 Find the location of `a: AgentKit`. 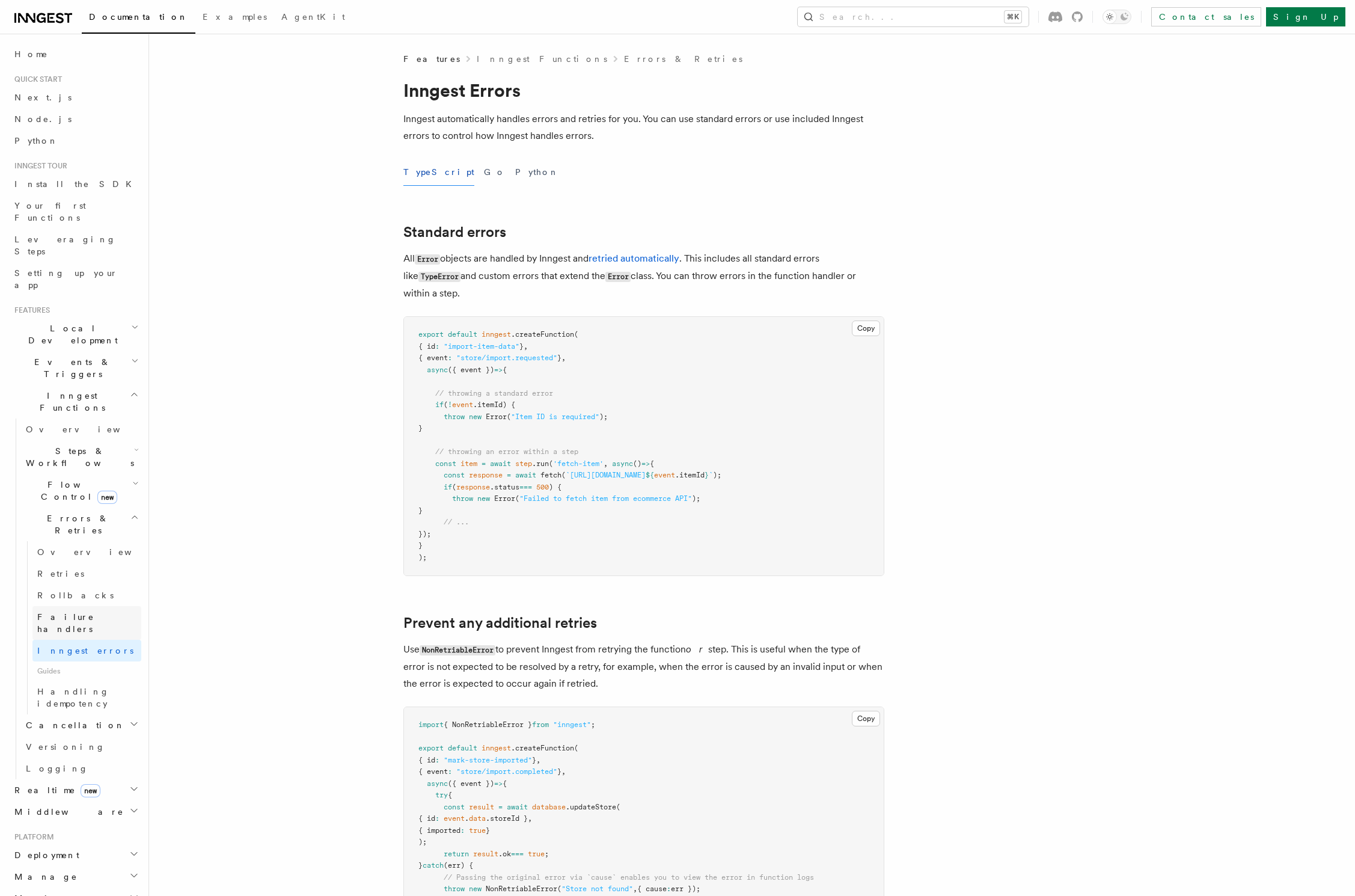

a: AgentKit is located at coordinates (313, 18).